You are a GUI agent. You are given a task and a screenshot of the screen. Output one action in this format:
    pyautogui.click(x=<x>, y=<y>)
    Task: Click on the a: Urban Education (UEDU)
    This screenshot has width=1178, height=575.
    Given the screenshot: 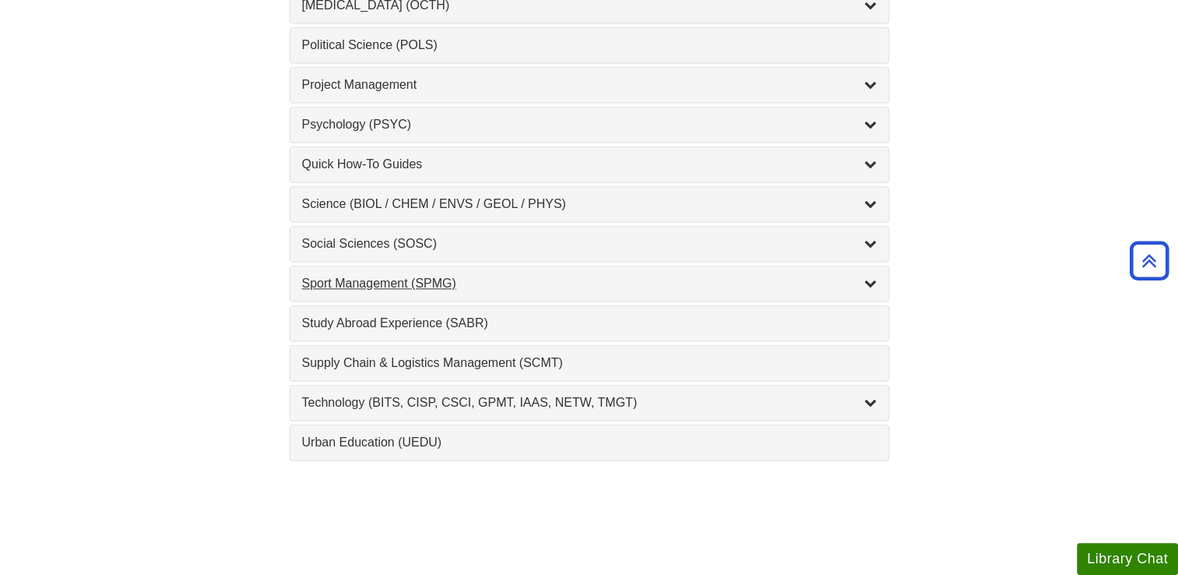 What is the action you would take?
    pyautogui.click(x=590, y=442)
    